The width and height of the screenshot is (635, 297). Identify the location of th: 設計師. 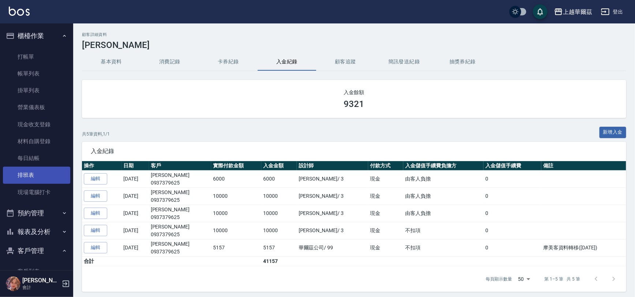
(332, 166).